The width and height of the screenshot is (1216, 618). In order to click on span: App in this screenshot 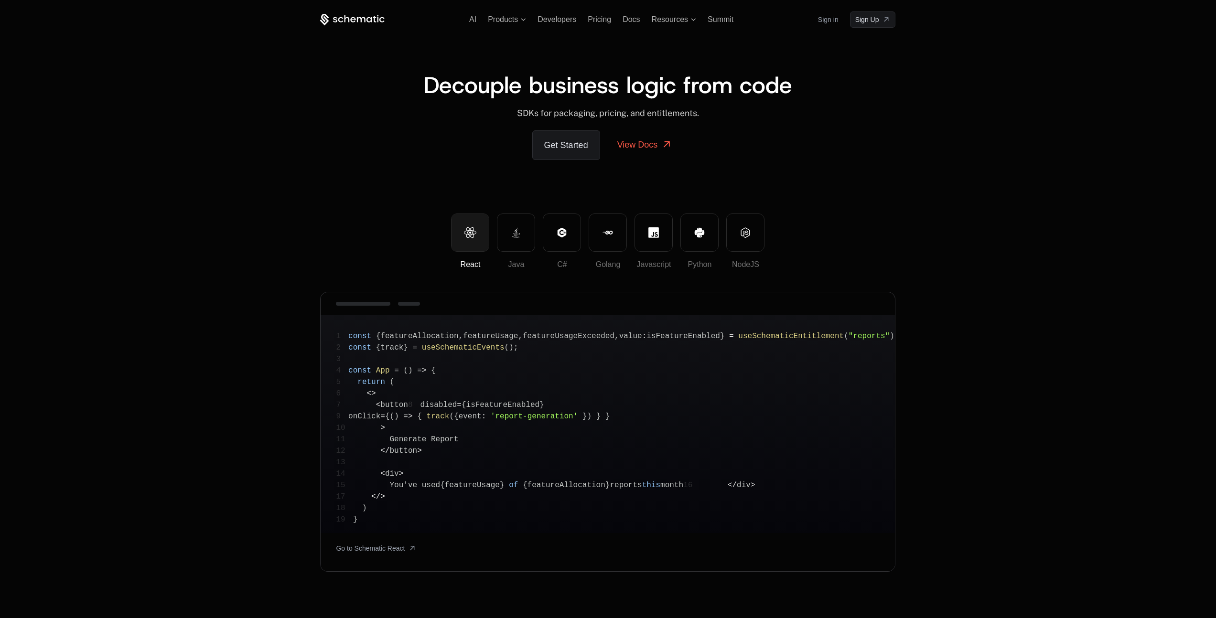, I will do `click(383, 371)`.